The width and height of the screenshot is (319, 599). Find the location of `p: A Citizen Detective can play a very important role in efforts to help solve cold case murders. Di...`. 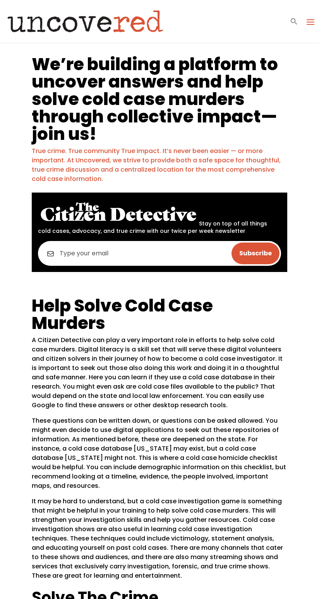

p: A Citizen Detective can play a very important role in efforts to help solve cold case murders. Di... is located at coordinates (159, 376).